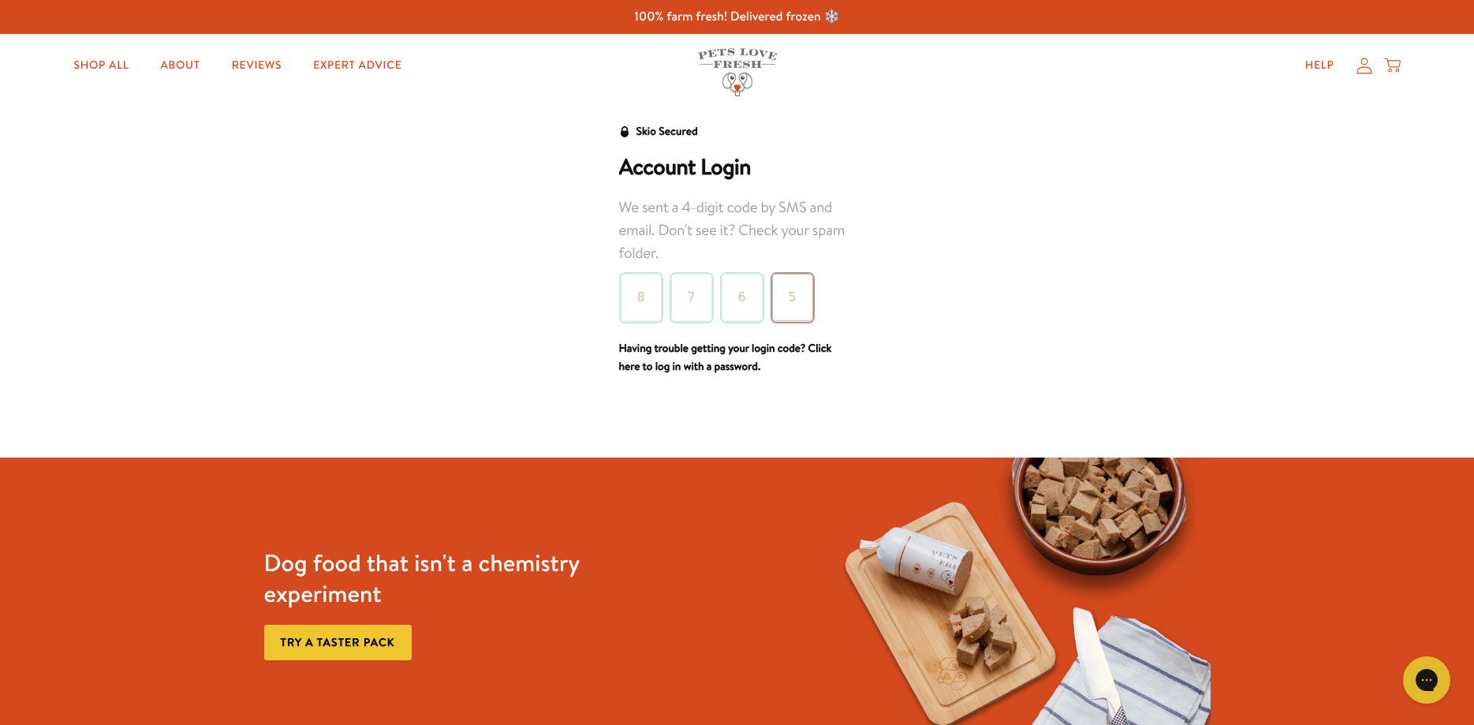 This screenshot has height=725, width=1474. Describe the element at coordinates (256, 65) in the screenshot. I see `a: Reviews` at that location.